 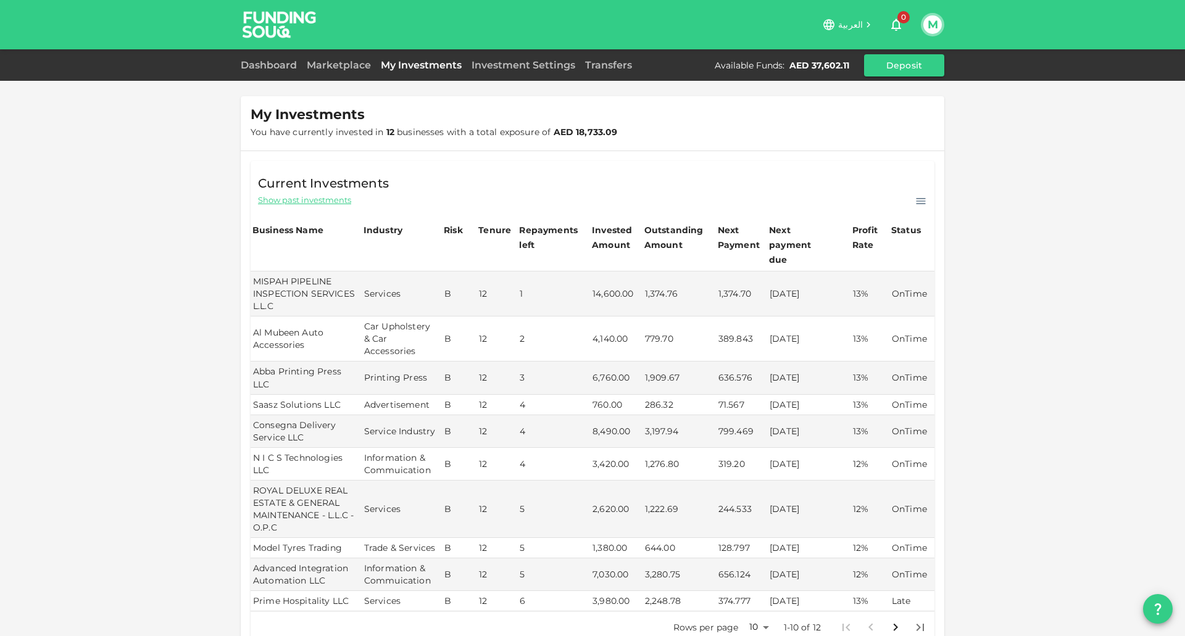 I want to click on div: AED 37,602.11, so click(x=819, y=65).